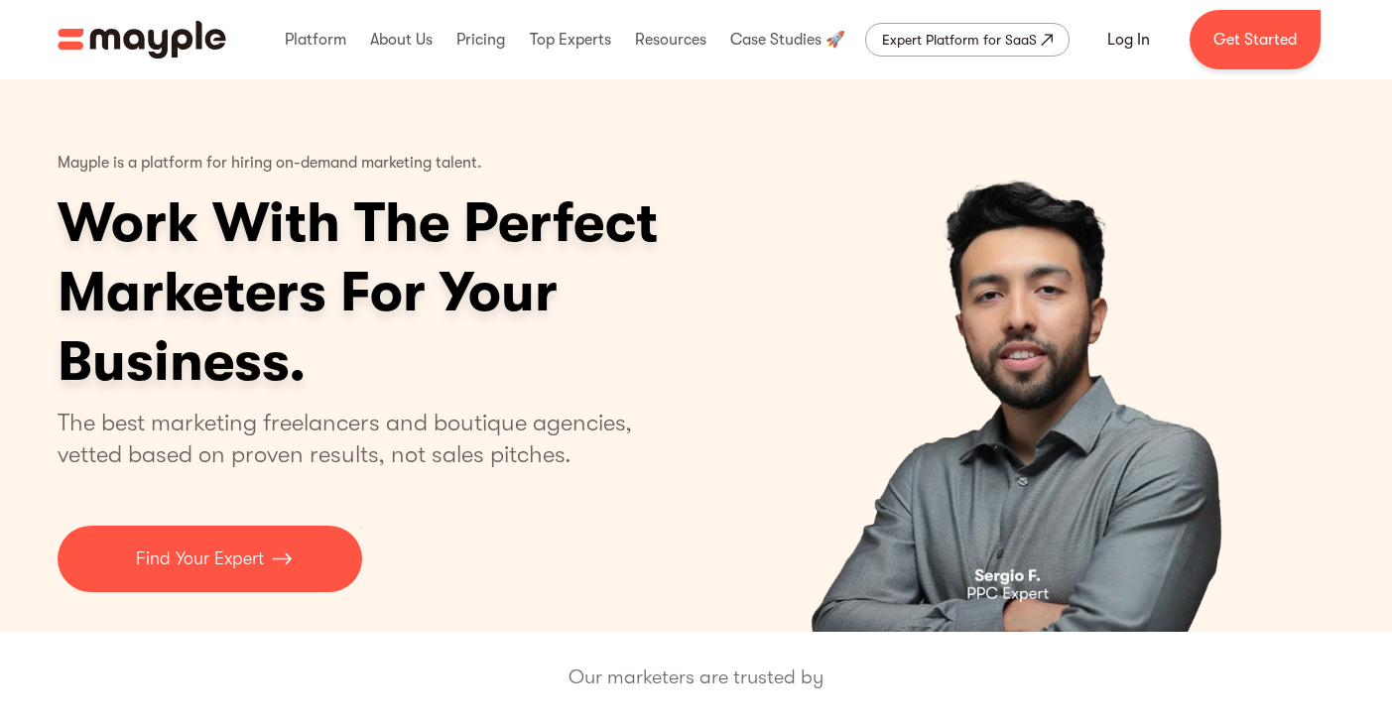 This screenshot has height=728, width=1392. Describe the element at coordinates (356, 439) in the screenshot. I see `p: The best marketing freelancers and boutique agencies, vetted based on proven results, not sales p...` at that location.